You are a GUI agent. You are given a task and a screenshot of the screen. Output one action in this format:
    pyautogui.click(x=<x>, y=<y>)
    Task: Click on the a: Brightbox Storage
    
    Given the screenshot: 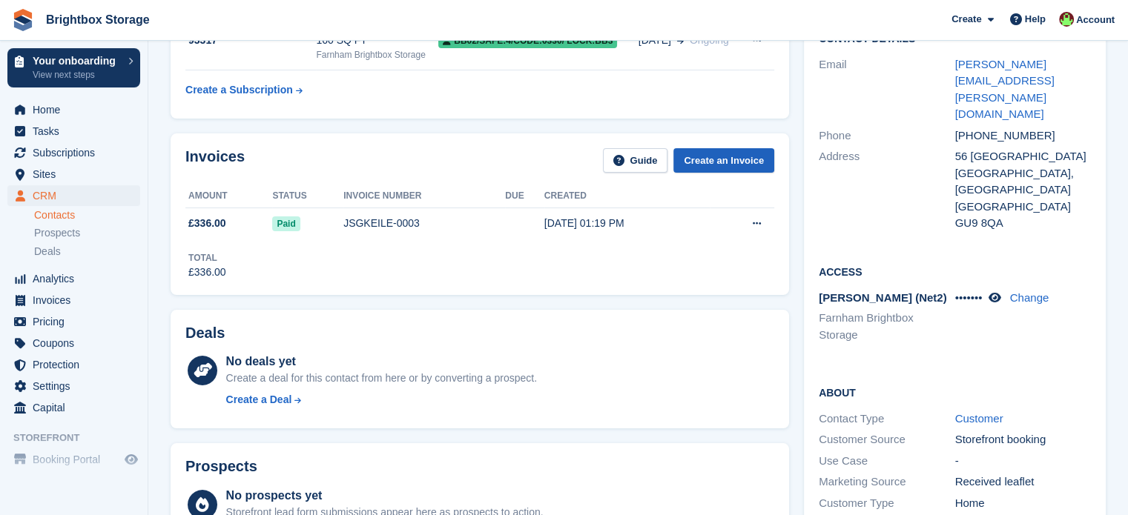 What is the action you would take?
    pyautogui.click(x=98, y=19)
    